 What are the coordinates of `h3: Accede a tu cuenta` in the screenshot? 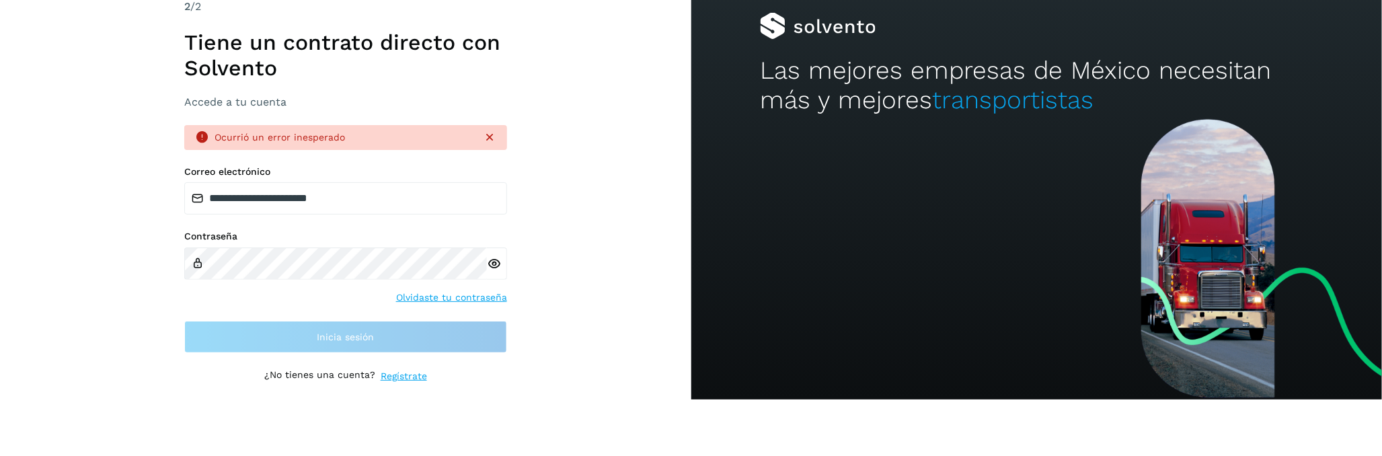 It's located at (346, 102).